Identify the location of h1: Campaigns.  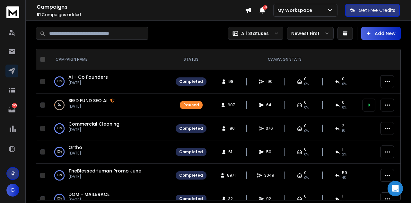
(141, 7).